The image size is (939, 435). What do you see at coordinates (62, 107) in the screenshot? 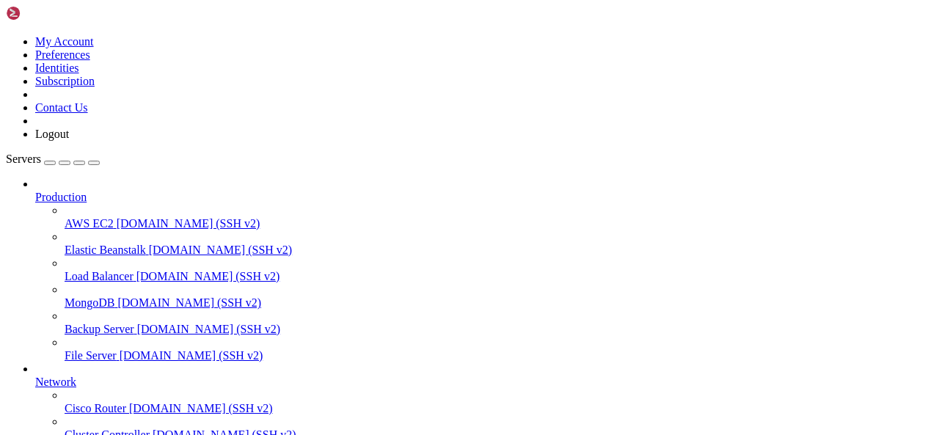
I see `a: Contact Us` at bounding box center [62, 107].